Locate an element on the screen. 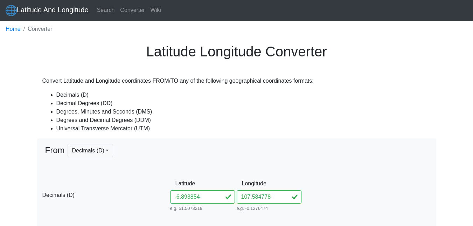  a: Converter is located at coordinates (132, 10).